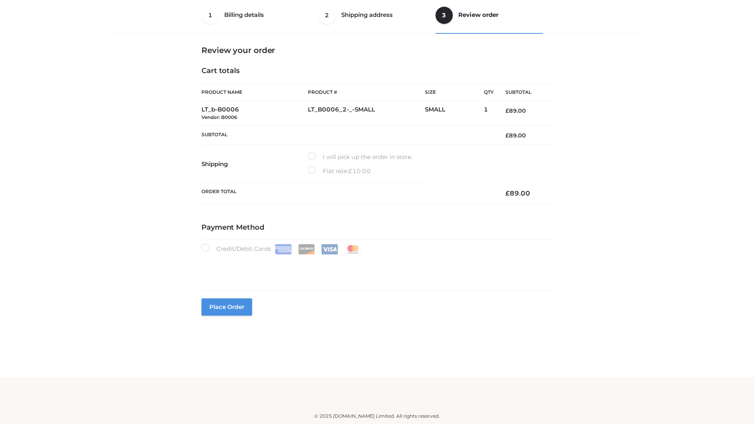 The height and width of the screenshot is (424, 754). What do you see at coordinates (359, 171) in the screenshot?
I see `bdi: 10.00` at bounding box center [359, 171].